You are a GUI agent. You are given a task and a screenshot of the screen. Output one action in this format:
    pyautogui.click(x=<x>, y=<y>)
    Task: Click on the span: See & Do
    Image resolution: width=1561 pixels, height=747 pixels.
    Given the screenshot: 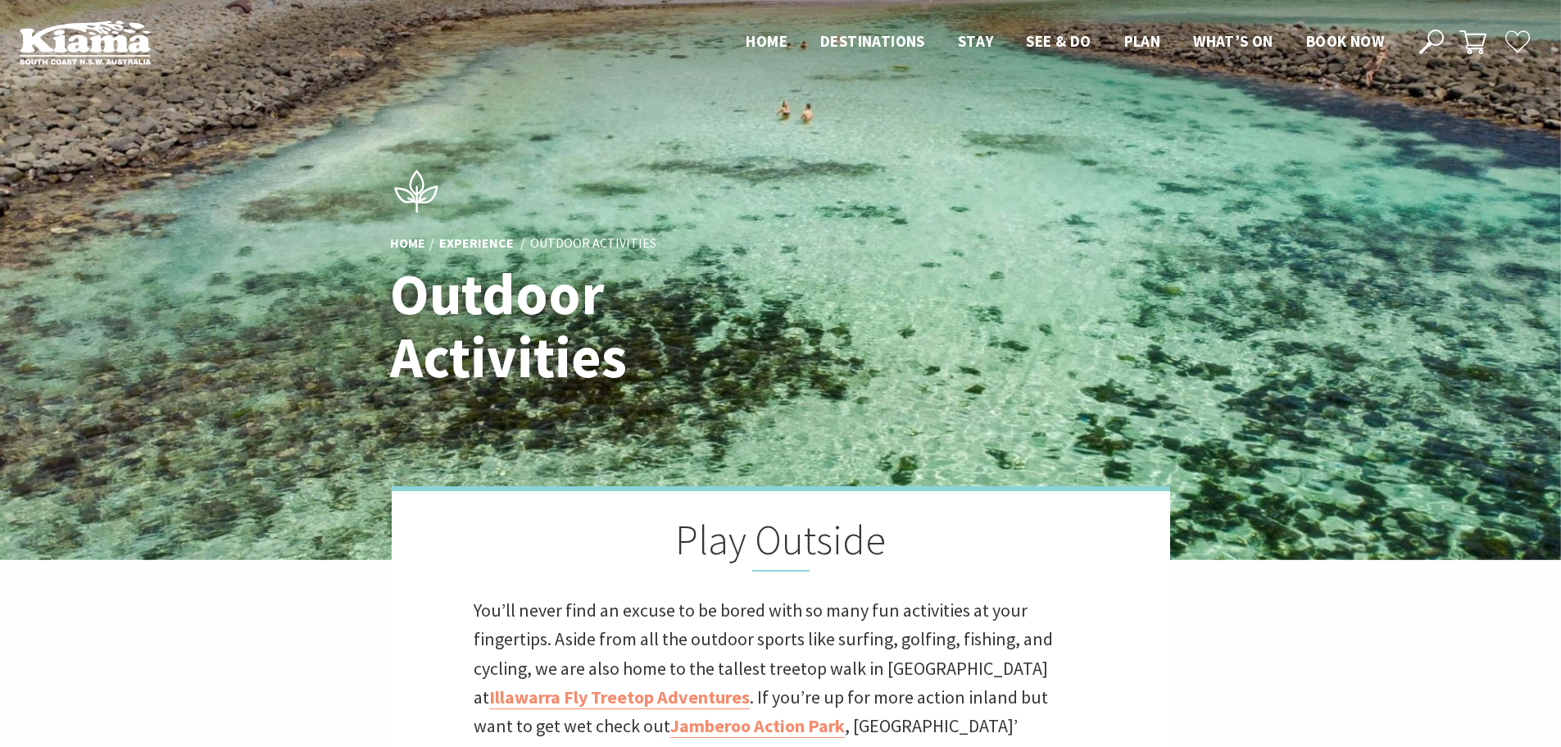 What is the action you would take?
    pyautogui.click(x=1058, y=41)
    